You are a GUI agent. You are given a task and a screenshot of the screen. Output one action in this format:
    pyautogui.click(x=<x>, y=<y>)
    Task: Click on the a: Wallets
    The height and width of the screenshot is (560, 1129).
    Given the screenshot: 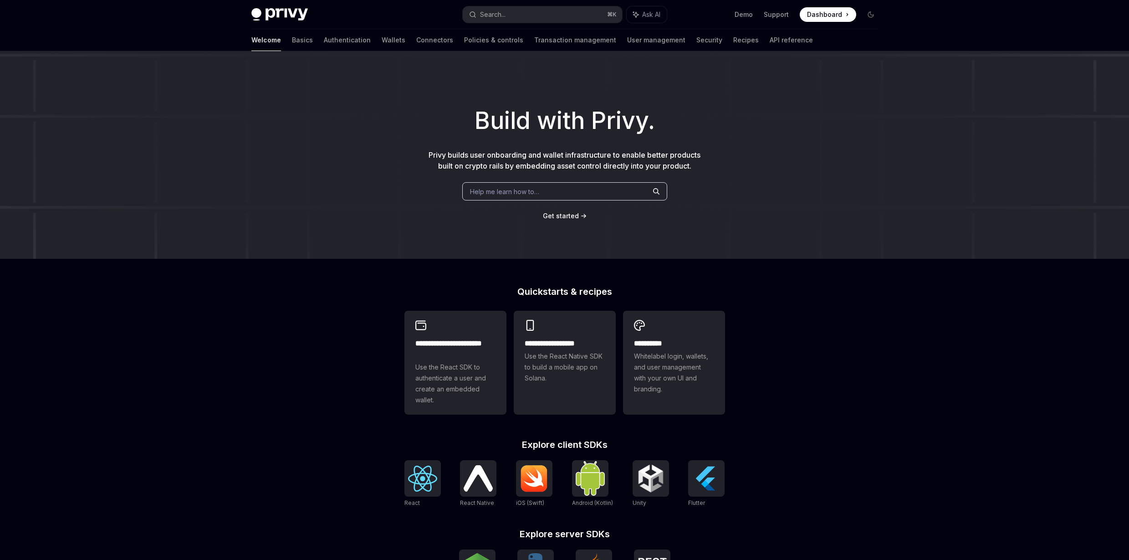 What is the action you would take?
    pyautogui.click(x=394, y=40)
    